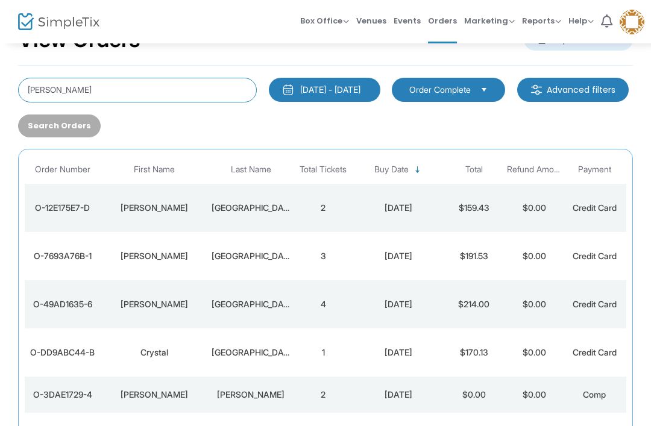 The width and height of the screenshot is (651, 426). I want to click on td: $170.13, so click(474, 353).